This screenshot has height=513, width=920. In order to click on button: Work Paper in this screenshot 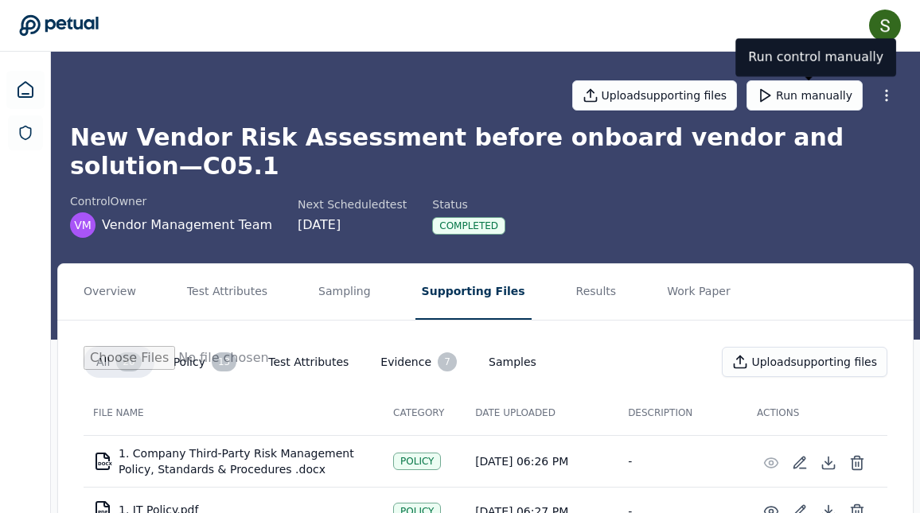, I will do `click(699, 292)`.